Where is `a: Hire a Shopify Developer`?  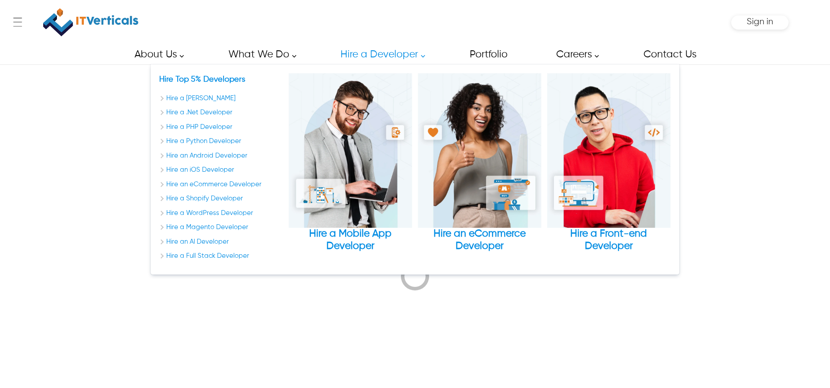 a: Hire a Shopify Developer is located at coordinates (221, 198).